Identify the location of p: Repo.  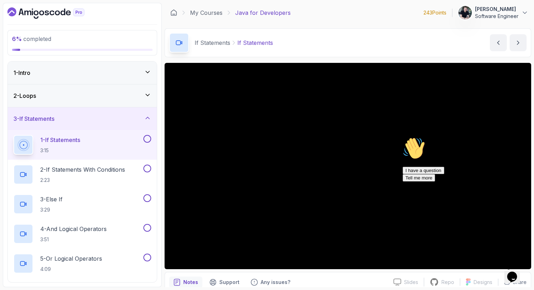
(448, 282).